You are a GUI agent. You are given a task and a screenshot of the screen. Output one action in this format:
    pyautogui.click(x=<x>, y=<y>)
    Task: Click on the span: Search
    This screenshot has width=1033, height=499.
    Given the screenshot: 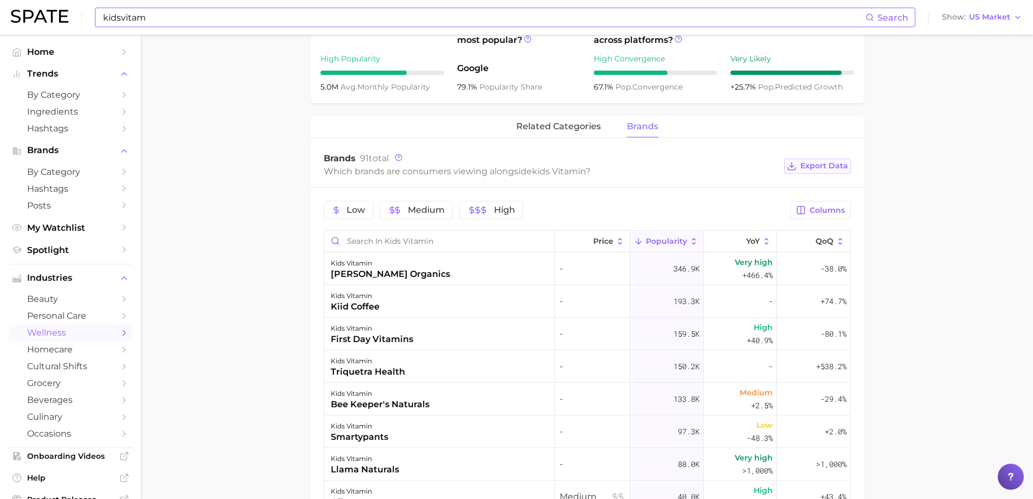 What is the action you would take?
    pyautogui.click(x=893, y=17)
    